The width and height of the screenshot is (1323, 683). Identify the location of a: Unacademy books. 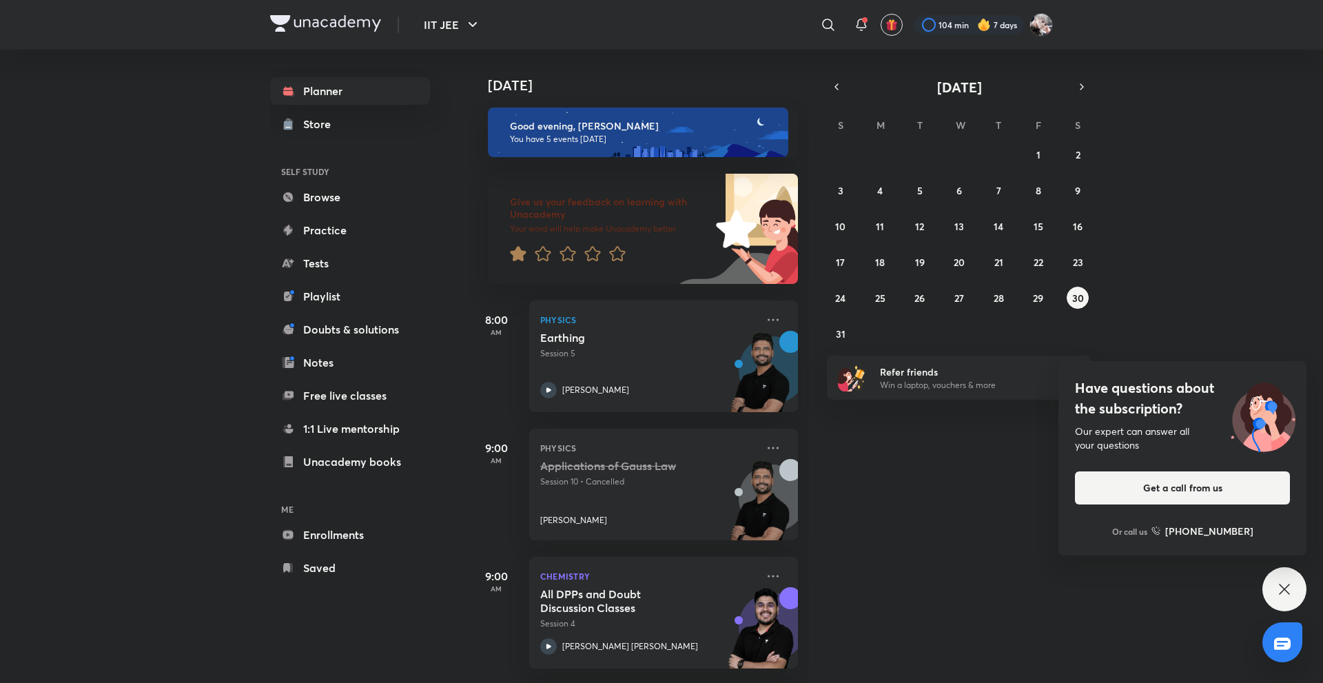
(350, 462).